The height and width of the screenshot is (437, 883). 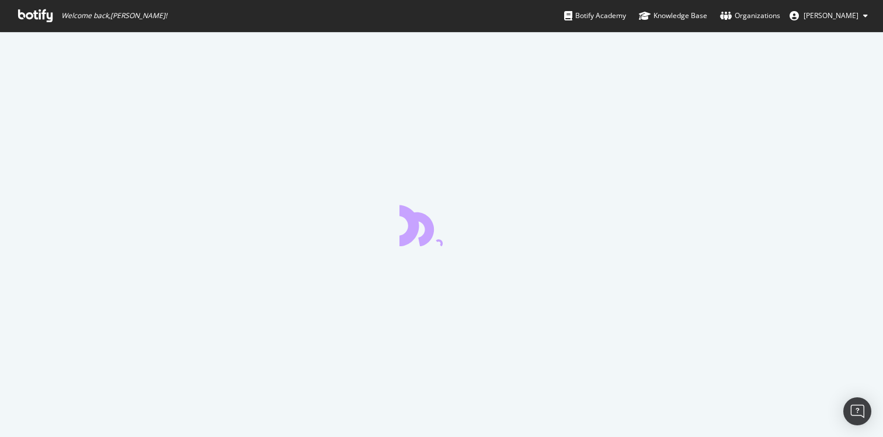 What do you see at coordinates (441, 225) in the screenshot?
I see `div: animation` at bounding box center [441, 225].